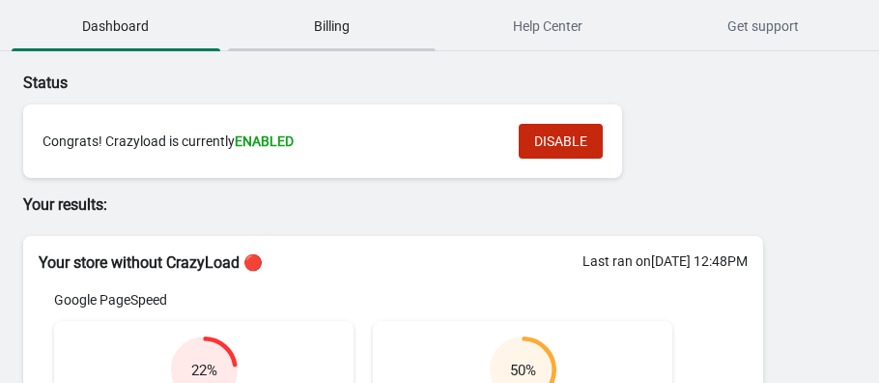  What do you see at coordinates (116, 26) in the screenshot?
I see `span: Dashboard` at bounding box center [116, 26].